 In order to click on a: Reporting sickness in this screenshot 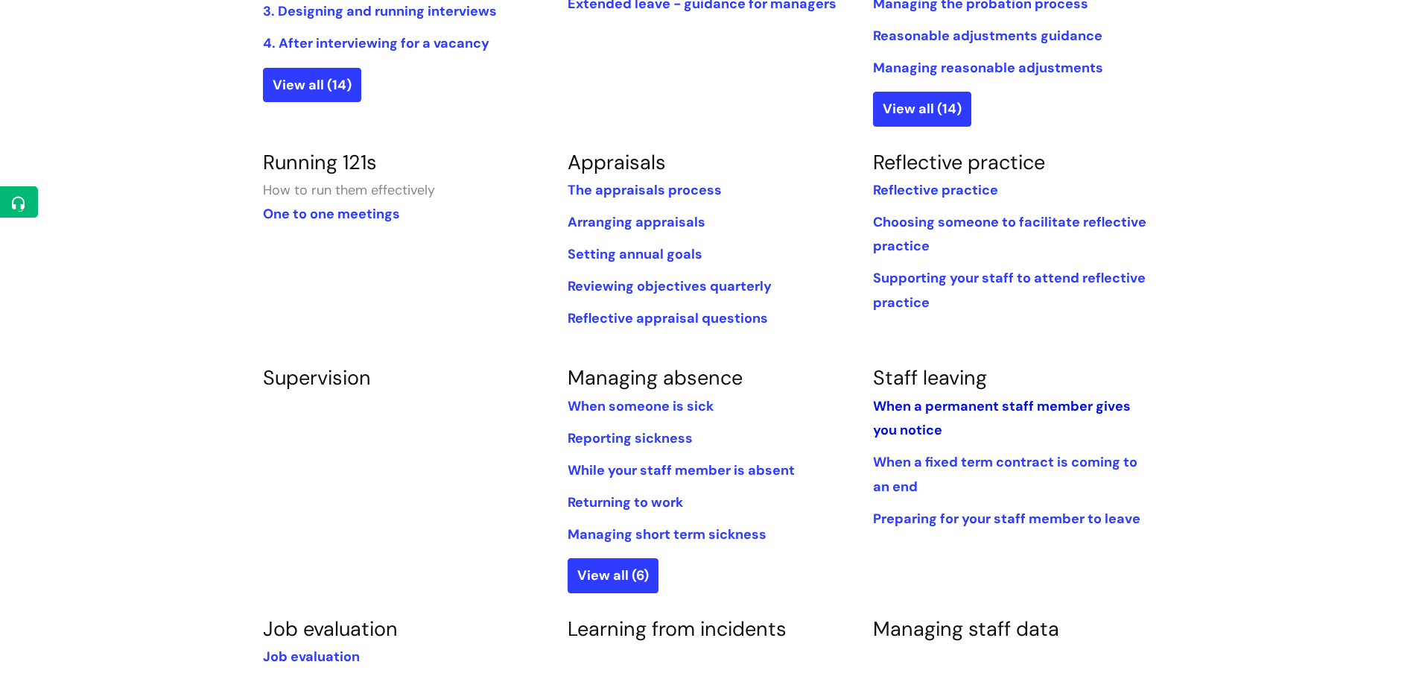, I will do `click(630, 438)`.